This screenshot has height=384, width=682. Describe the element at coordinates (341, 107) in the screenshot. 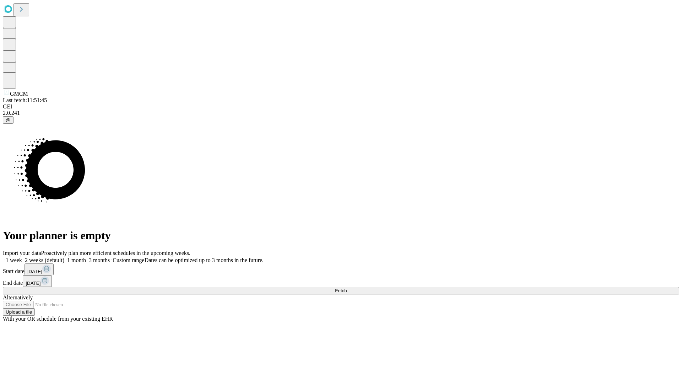

I see `div: GEI` at that location.